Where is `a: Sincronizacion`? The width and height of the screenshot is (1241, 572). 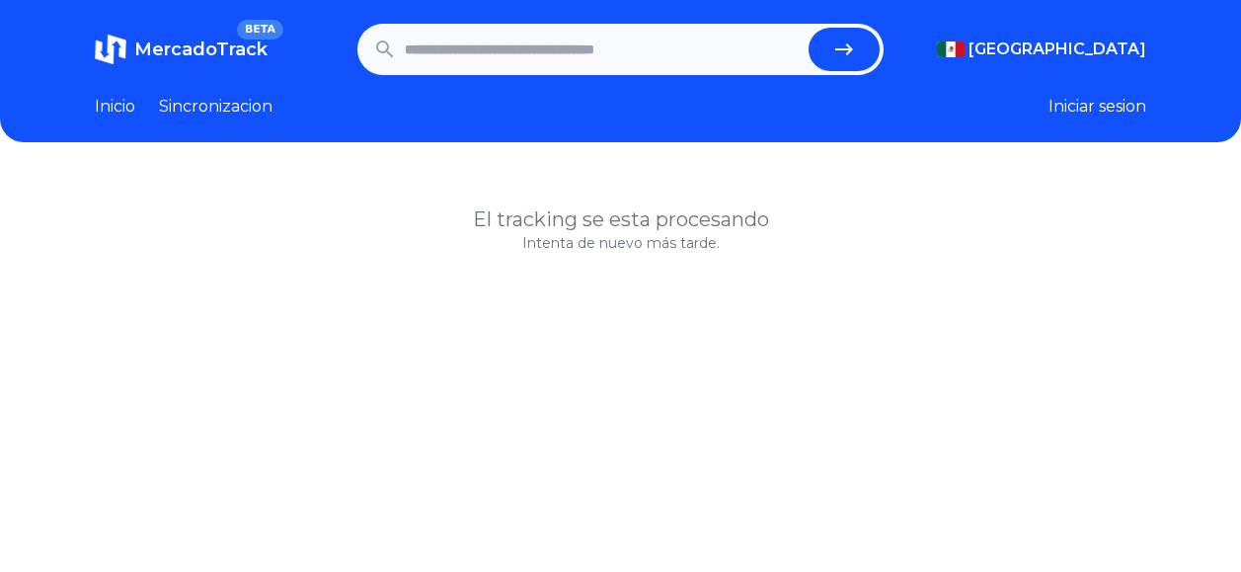 a: Sincronizacion is located at coordinates (215, 107).